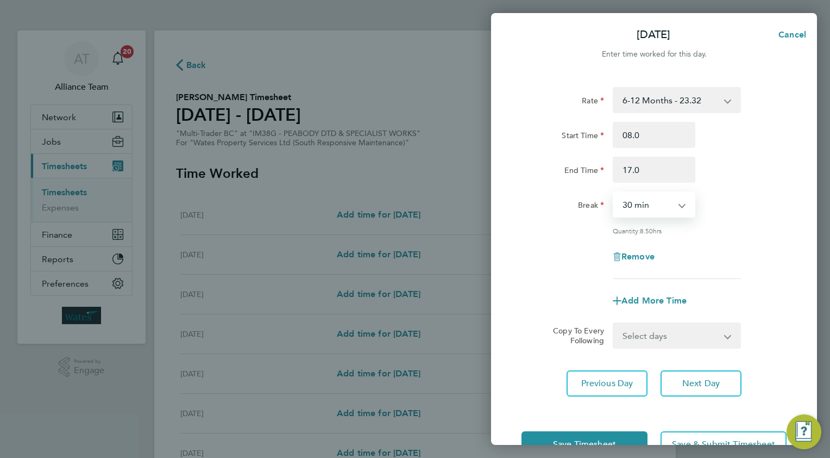 Image resolution: width=830 pixels, height=458 pixels. Describe the element at coordinates (585, 444) in the screenshot. I see `span: Save Timesheet` at that location.